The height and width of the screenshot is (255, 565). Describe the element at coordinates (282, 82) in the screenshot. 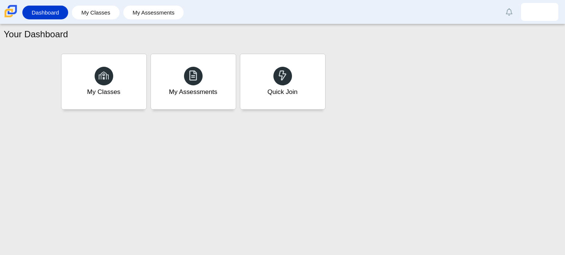

I see `a: Quick Join` at that location.